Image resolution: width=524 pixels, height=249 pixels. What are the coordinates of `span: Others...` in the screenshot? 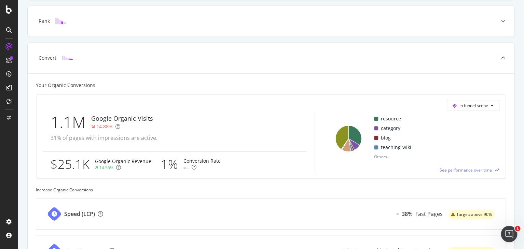 It's located at (382, 157).